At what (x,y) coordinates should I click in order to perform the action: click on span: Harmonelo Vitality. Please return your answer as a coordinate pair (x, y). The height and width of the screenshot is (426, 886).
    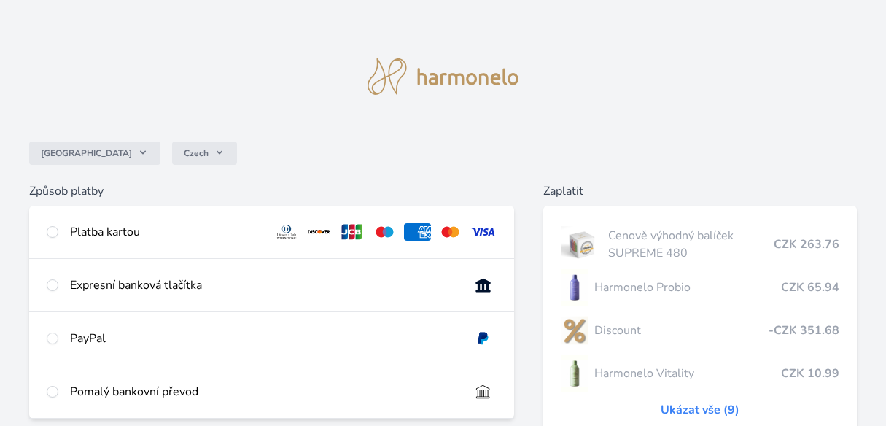
    Looking at the image, I should click on (688, 373).